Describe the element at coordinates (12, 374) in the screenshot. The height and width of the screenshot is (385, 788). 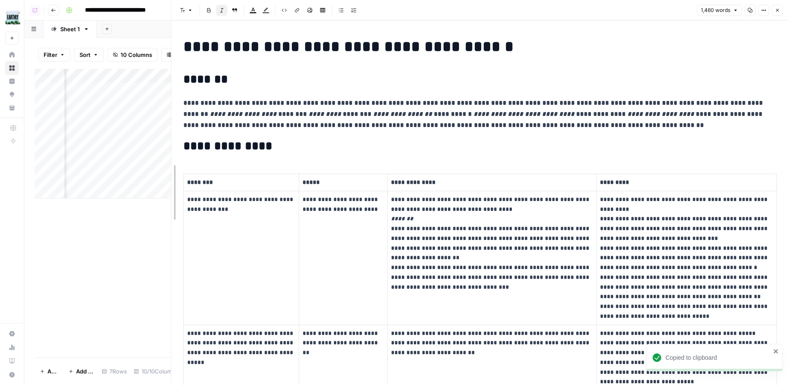
I see `button: Help + Support` at that location.